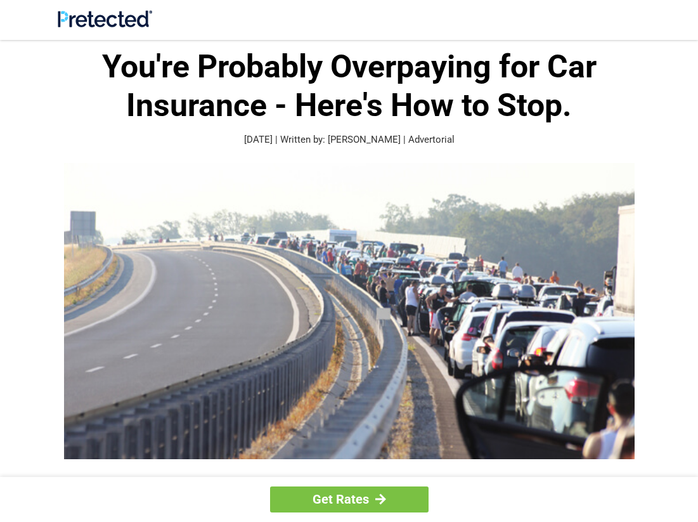 This screenshot has width=698, height=522. I want to click on img: Site Logo, so click(105, 18).